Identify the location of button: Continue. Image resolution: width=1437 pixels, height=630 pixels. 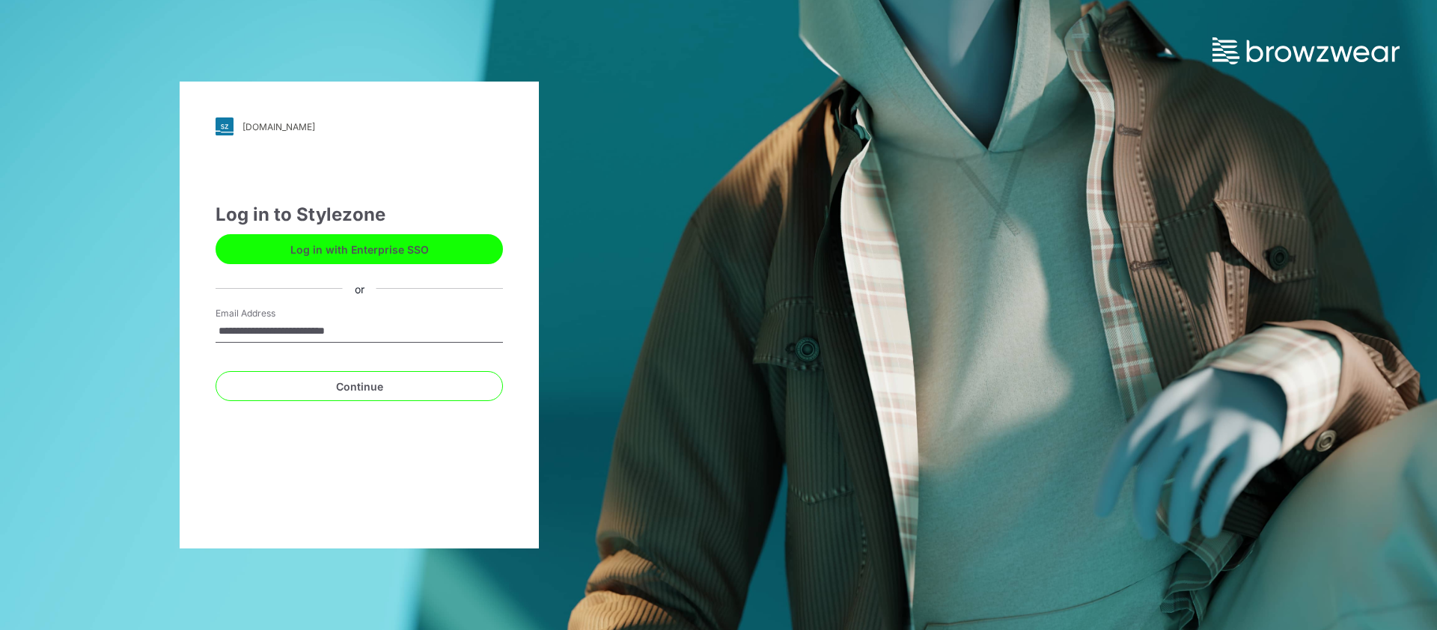
(359, 386).